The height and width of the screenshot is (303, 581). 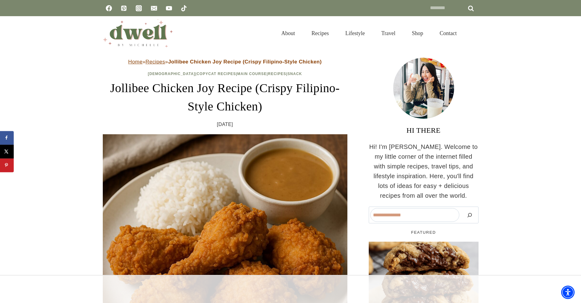 I want to click on a: Instagram, so click(x=139, y=8).